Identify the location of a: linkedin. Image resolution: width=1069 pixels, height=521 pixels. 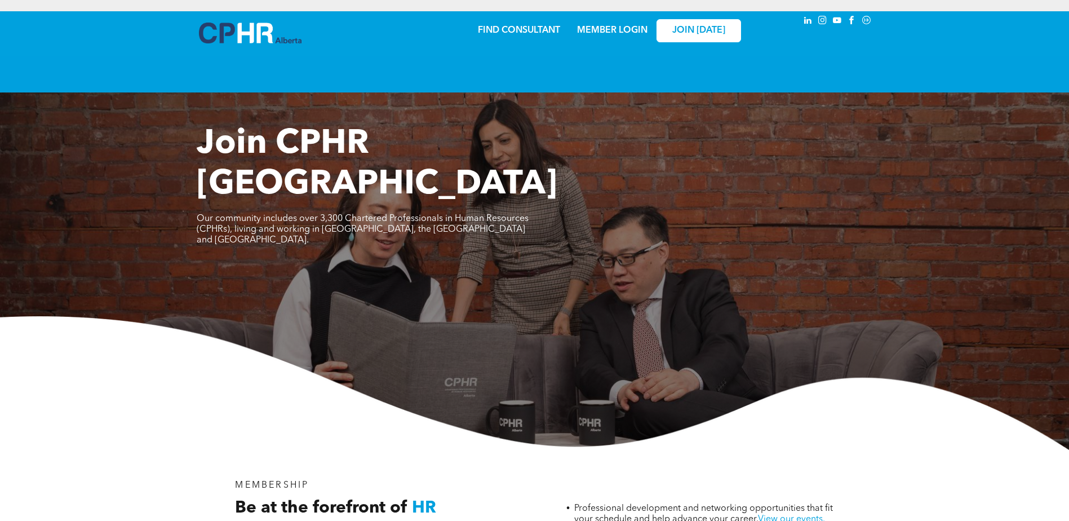
(808, 21).